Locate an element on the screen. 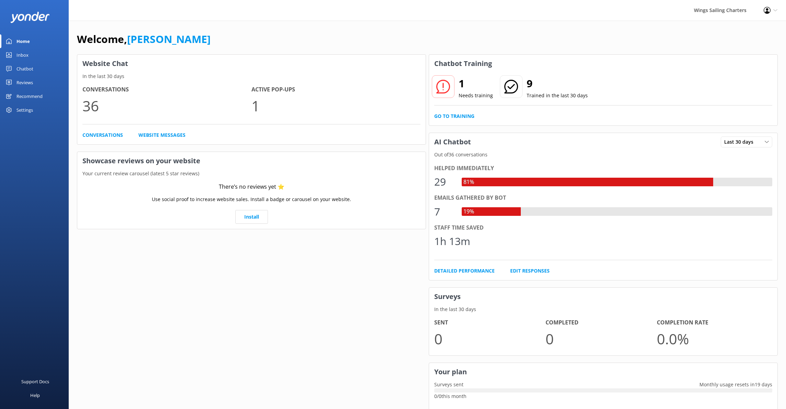 This screenshot has width=786, height=409. h2: 9 is located at coordinates (557, 83).